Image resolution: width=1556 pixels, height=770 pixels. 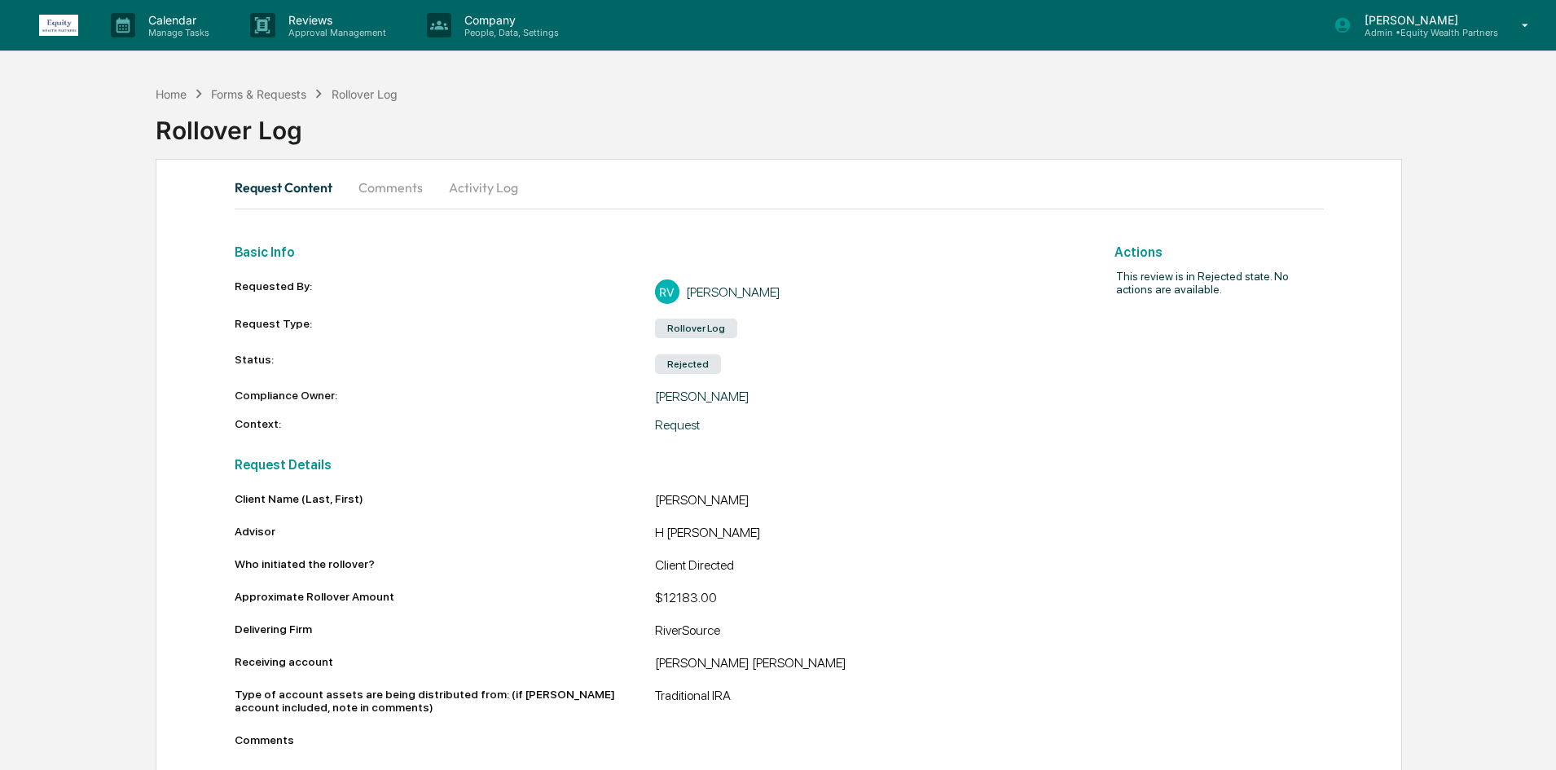 What do you see at coordinates (171, 94) in the screenshot?
I see `div: Home` at bounding box center [171, 94].